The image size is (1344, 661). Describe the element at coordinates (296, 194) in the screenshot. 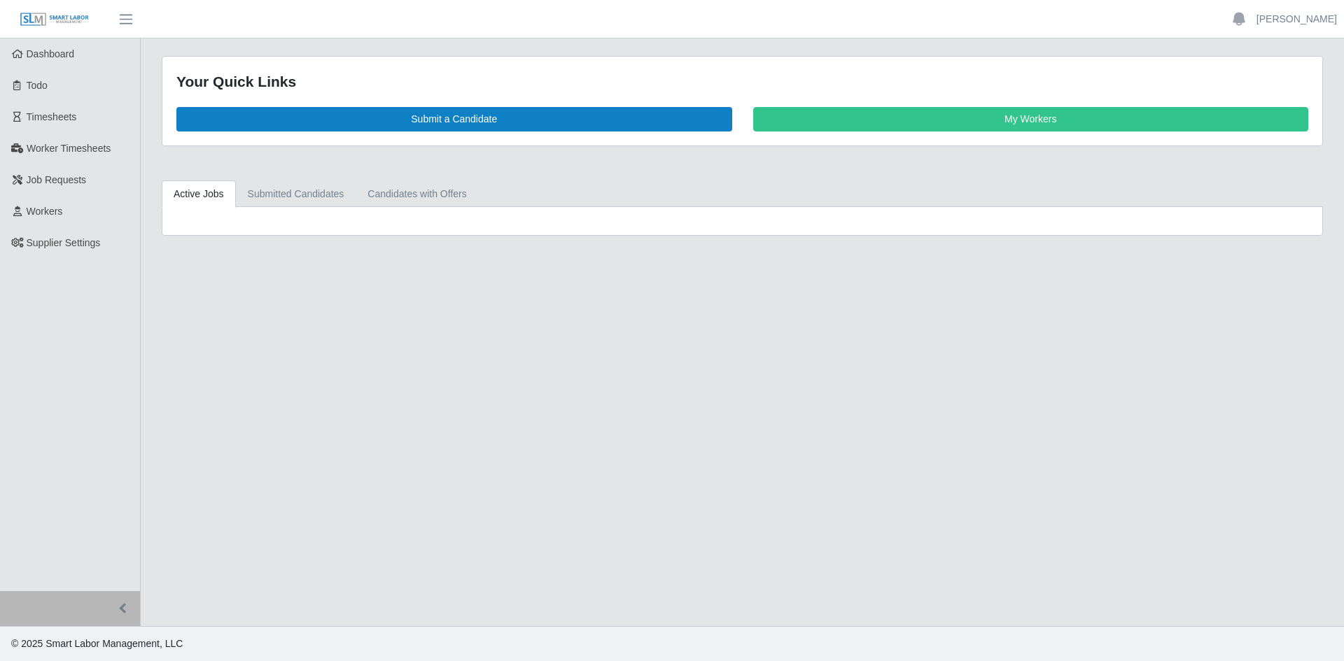

I see `a: Submitted Candidates` at that location.